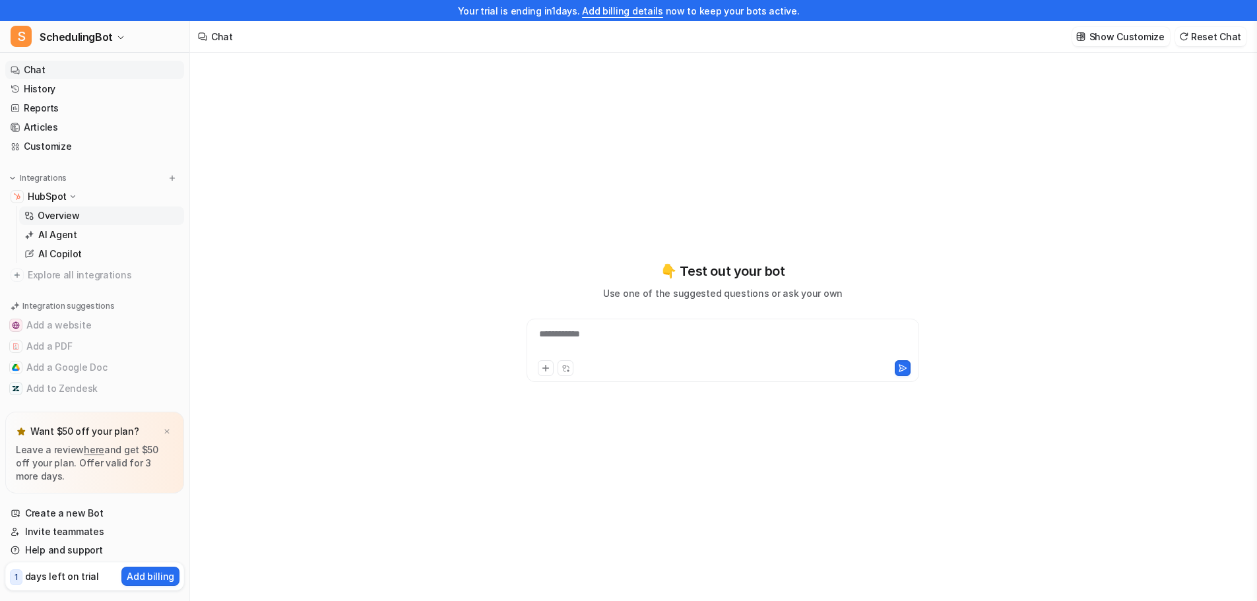  What do you see at coordinates (1211, 36) in the screenshot?
I see `button: Reset Chat` at bounding box center [1211, 36].